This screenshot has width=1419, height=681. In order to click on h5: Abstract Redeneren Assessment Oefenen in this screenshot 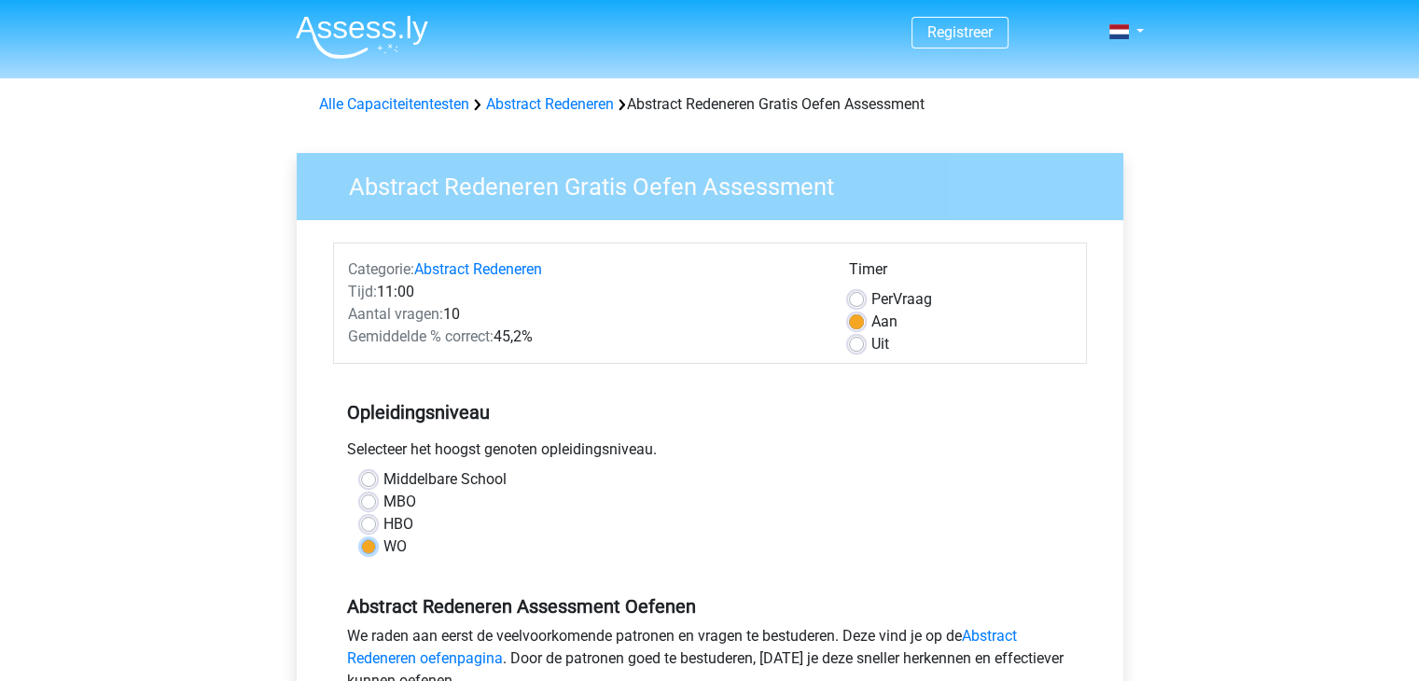, I will do `click(710, 606)`.